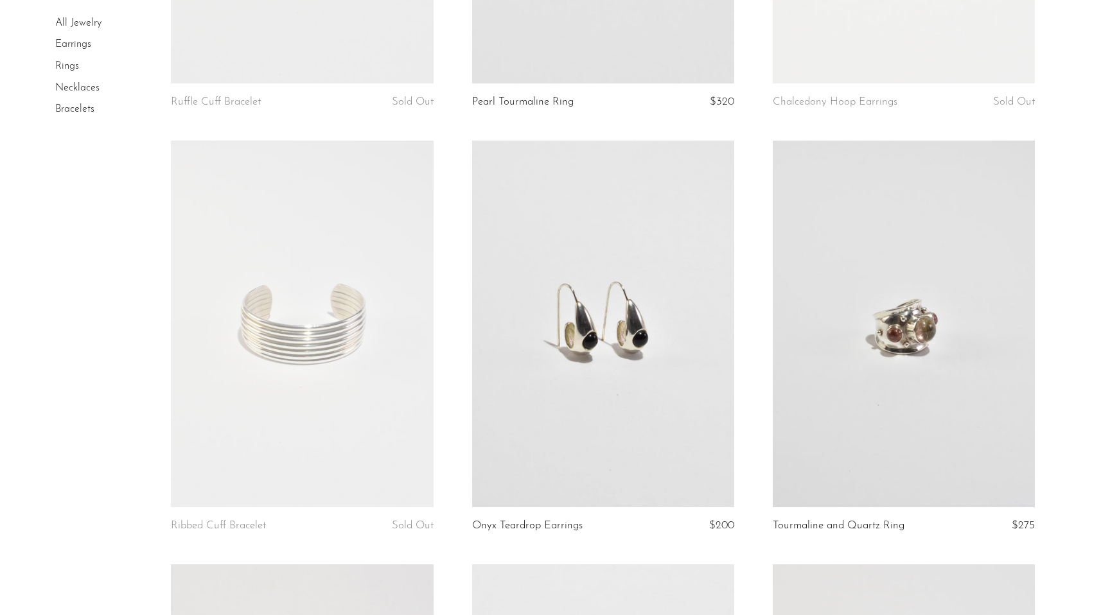 Image resolution: width=1110 pixels, height=615 pixels. What do you see at coordinates (527, 526) in the screenshot?
I see `a: Onyx Teardrop Earrings` at bounding box center [527, 526].